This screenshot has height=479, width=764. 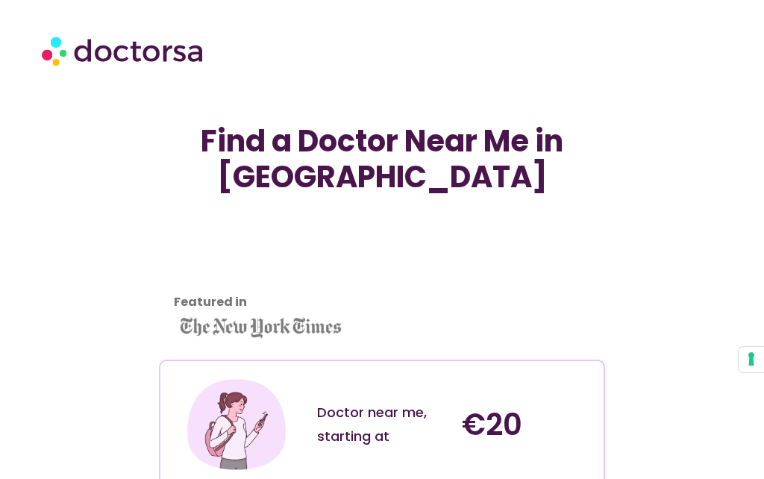 What do you see at coordinates (751, 359) in the screenshot?
I see `button: Your consent preferences for tracking technologies` at bounding box center [751, 359].